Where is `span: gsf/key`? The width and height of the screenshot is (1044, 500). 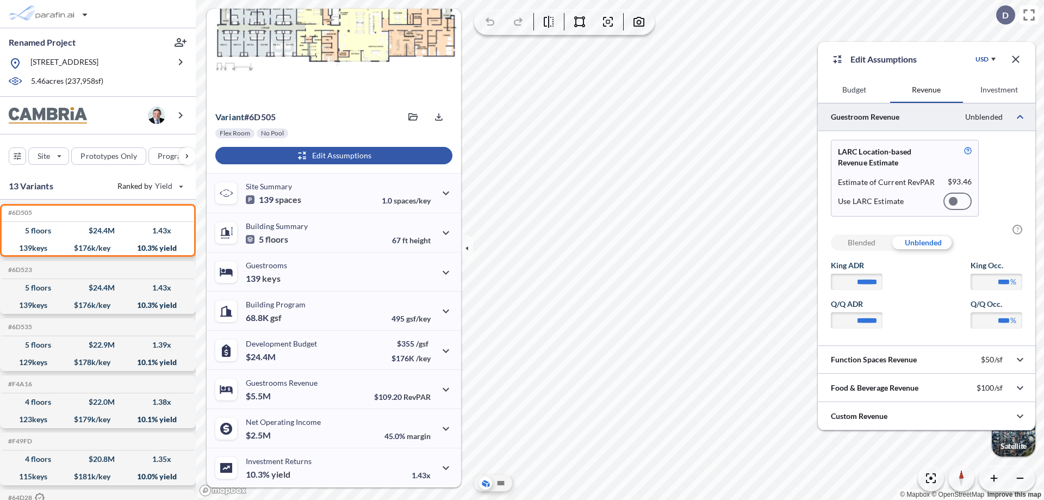
span: gsf/key is located at coordinates (418, 318).